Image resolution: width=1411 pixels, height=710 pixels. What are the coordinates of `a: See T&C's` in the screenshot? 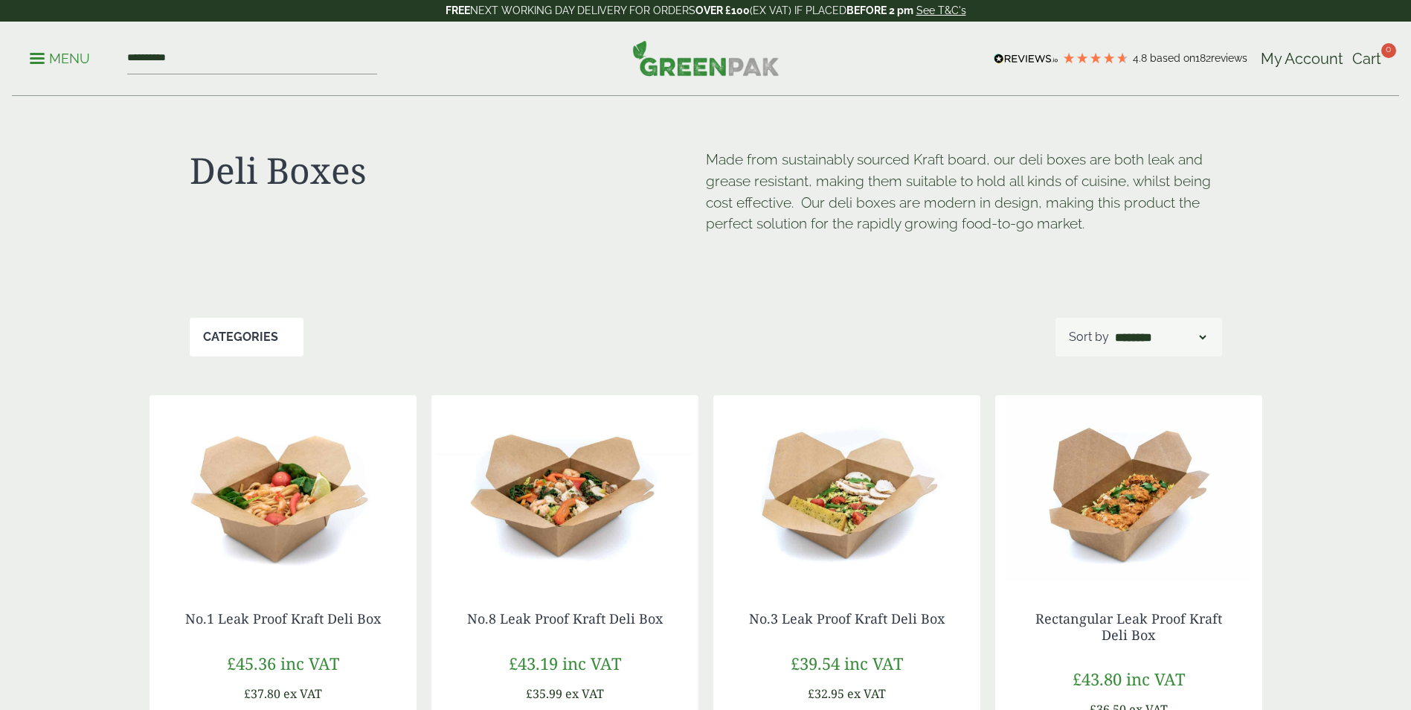 It's located at (941, 10).